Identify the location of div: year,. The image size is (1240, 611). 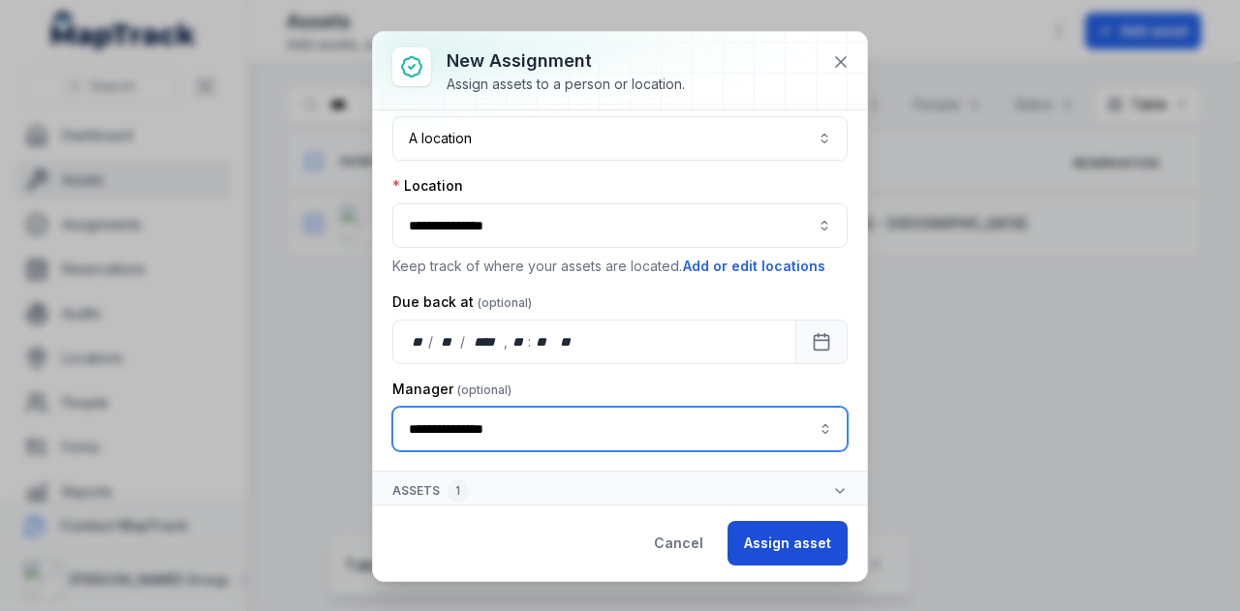
(484, 342).